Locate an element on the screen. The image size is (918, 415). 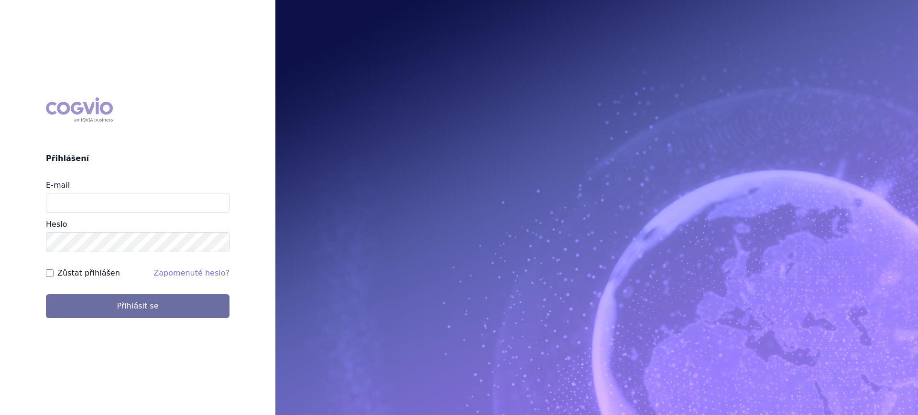
div: COGVIO is located at coordinates (79, 110).